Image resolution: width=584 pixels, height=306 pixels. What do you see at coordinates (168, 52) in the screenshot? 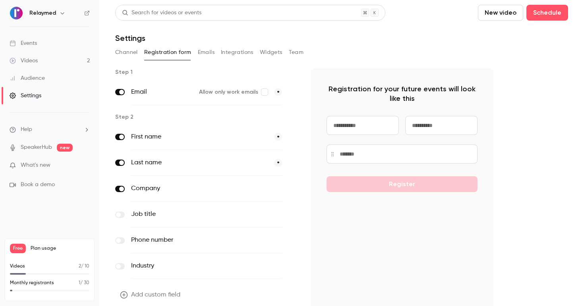
I see `button: Registration form` at bounding box center [168, 52].